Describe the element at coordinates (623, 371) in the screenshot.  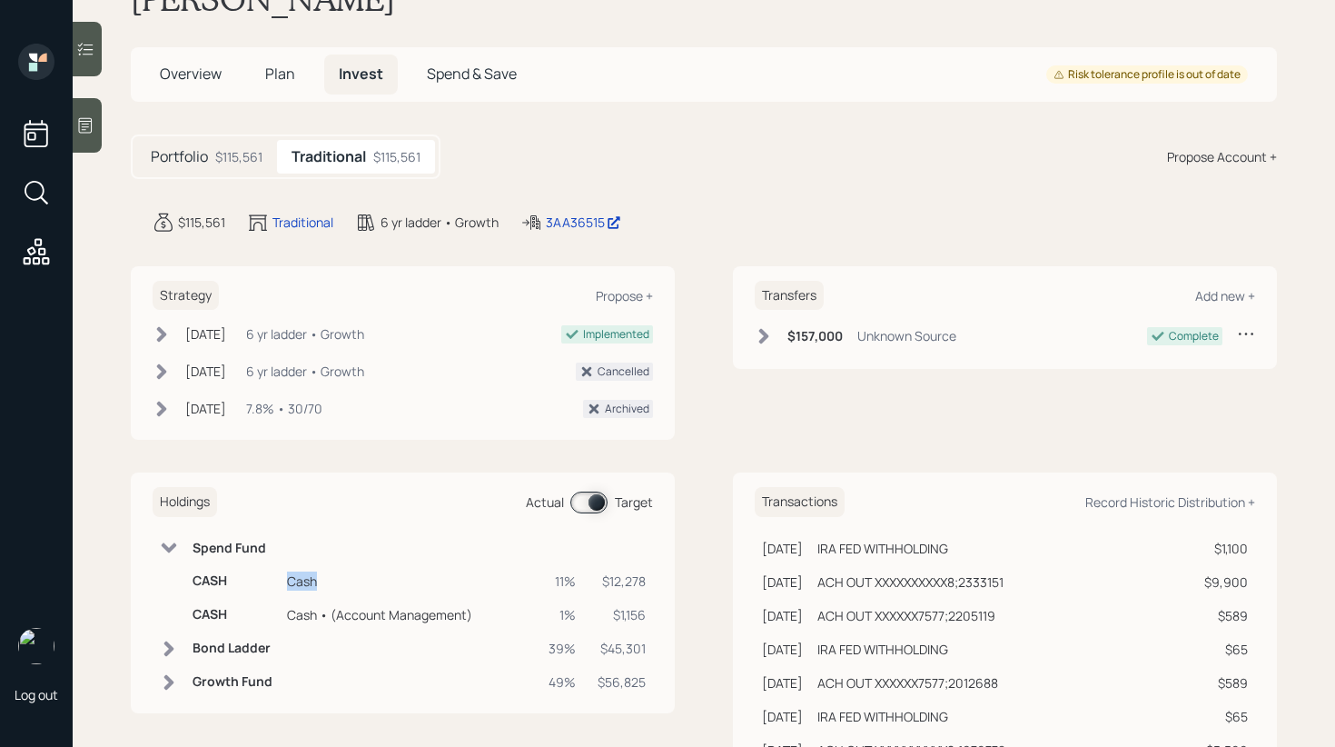
I see `div: Cancelled` at that location.